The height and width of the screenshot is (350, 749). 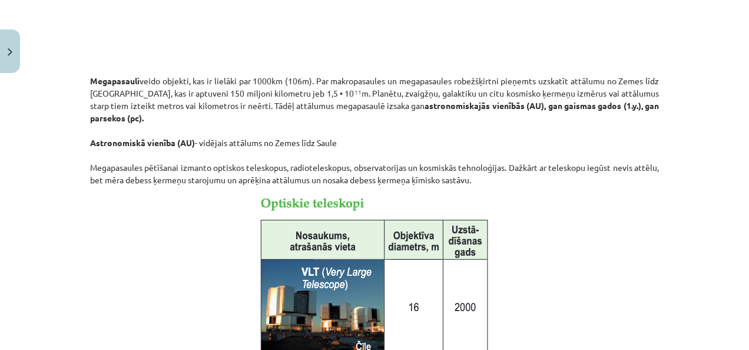 I want to click on strong: Megapasauli, so click(x=115, y=81).